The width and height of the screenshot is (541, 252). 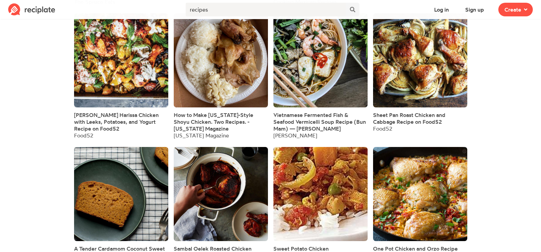 I want to click on a: One Pot Chicken and Orzo Recipe, so click(x=416, y=249).